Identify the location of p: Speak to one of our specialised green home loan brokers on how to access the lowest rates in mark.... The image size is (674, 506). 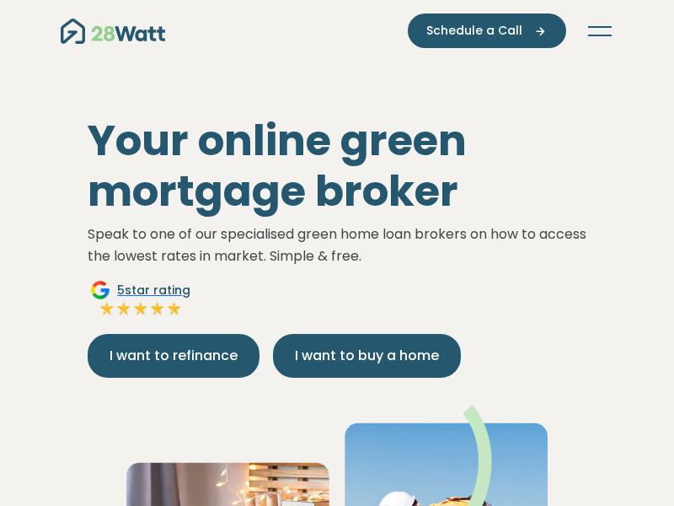
(337, 244).